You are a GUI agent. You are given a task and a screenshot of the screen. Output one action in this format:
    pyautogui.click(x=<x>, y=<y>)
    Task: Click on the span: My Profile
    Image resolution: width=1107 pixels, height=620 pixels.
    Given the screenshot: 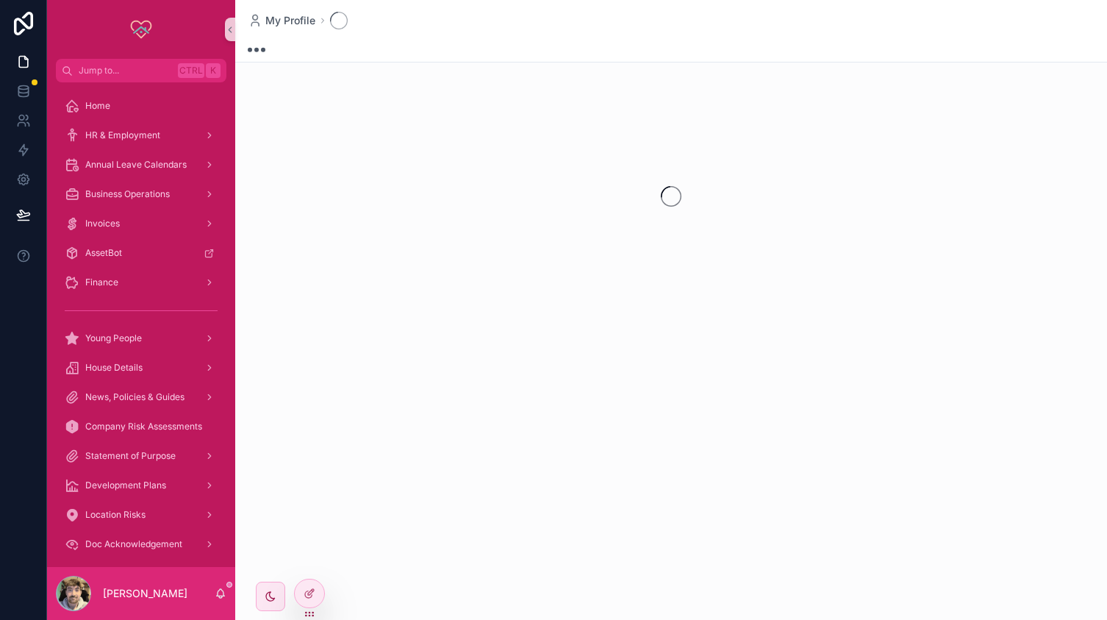 What is the action you would take?
    pyautogui.click(x=290, y=21)
    